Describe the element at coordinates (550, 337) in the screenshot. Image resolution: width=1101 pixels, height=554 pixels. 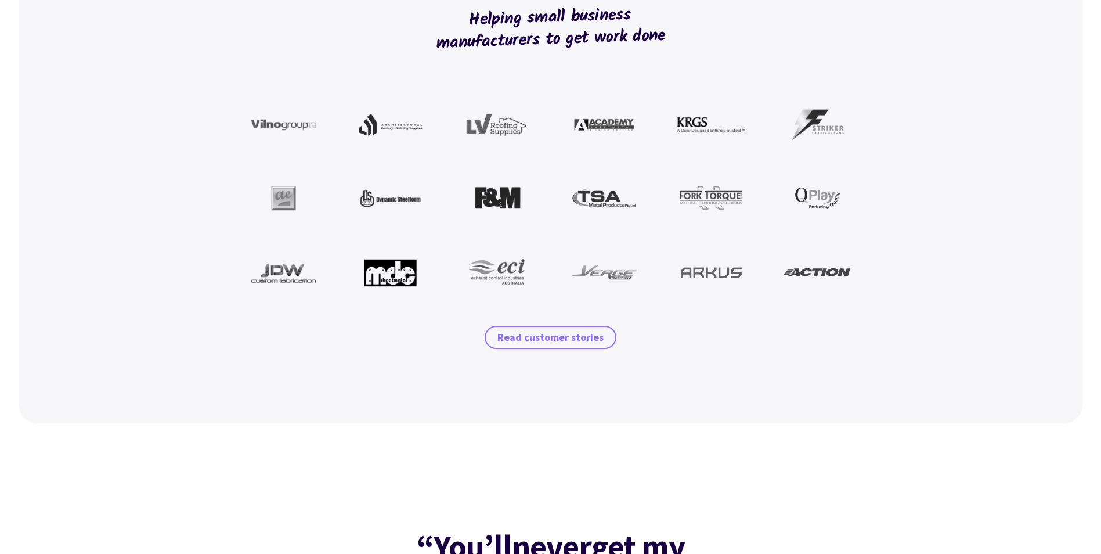
I see `span: Read customer stories` at that location.